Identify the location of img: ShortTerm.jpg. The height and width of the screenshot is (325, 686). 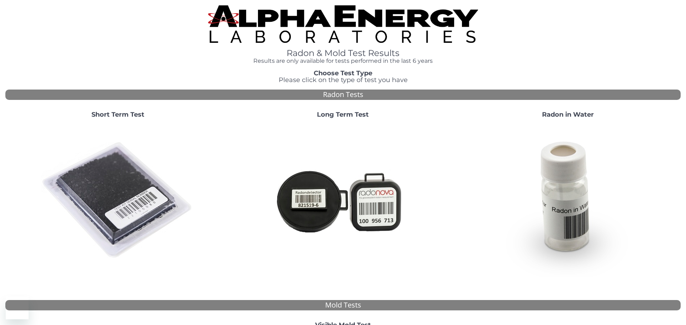
(118, 201).